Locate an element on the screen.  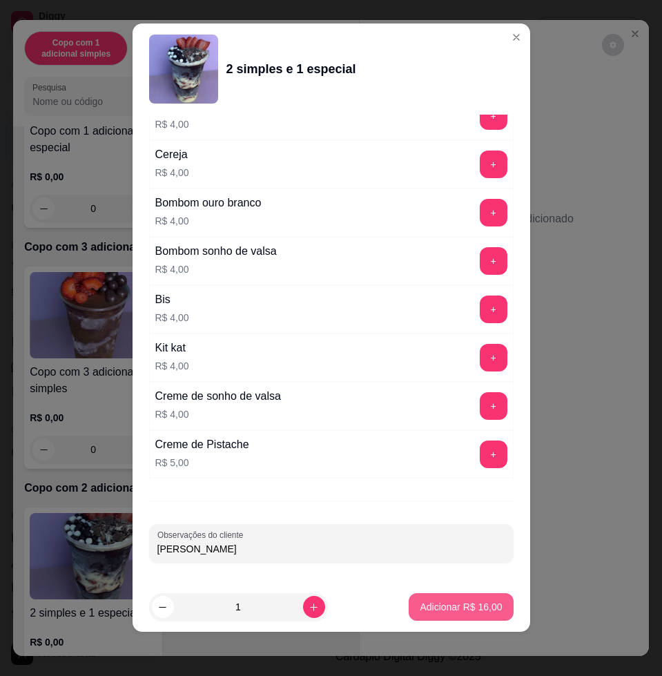
div: Creme de Pistache is located at coordinates (202, 445).